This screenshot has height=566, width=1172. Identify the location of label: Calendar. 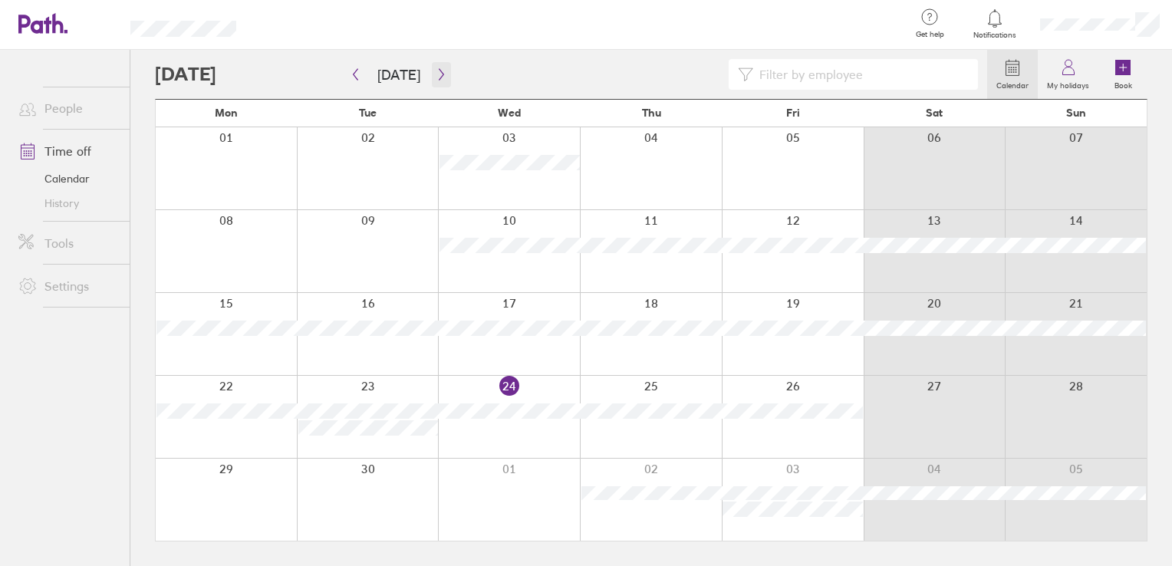
(1013, 84).